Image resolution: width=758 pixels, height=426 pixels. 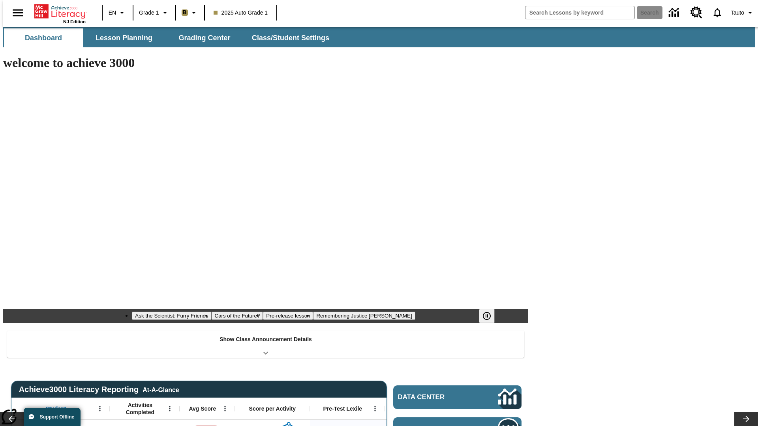 What do you see at coordinates (364, 316) in the screenshot?
I see `button: Slide 4 Remembering Justice O'Connor` at bounding box center [364, 316].